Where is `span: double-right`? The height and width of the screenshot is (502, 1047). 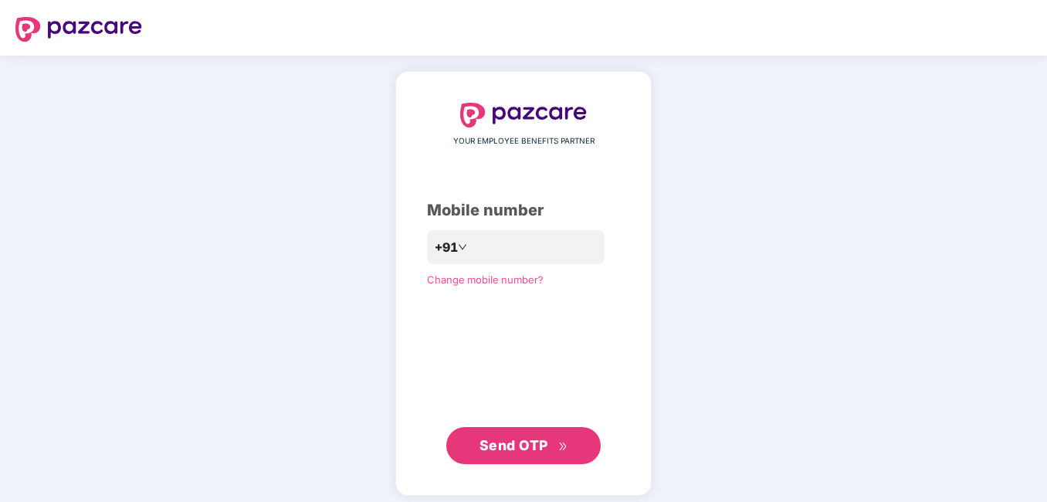 span: double-right is located at coordinates (563, 446).